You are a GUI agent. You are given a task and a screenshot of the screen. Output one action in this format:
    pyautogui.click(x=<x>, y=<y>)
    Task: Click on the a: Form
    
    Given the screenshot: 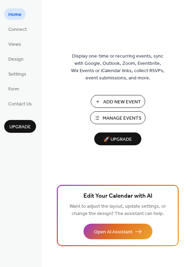 What is the action you would take?
    pyautogui.click(x=14, y=88)
    